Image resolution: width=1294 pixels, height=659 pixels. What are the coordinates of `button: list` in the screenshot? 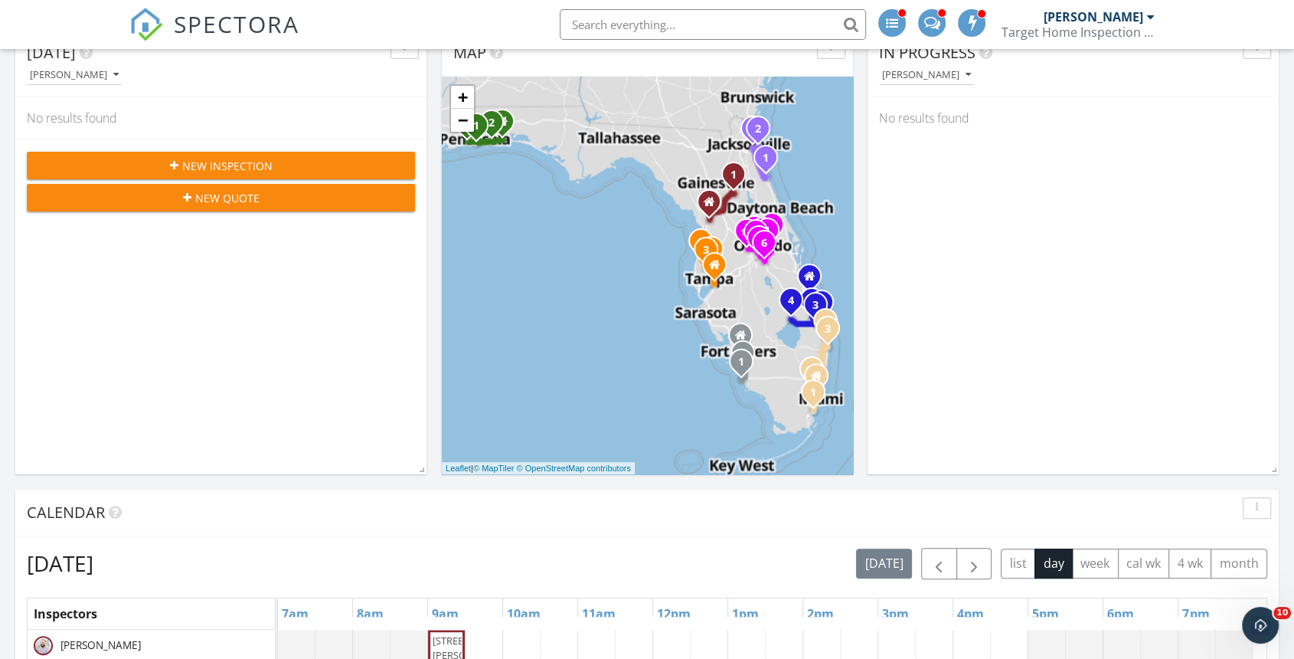 It's located at (1018, 563).